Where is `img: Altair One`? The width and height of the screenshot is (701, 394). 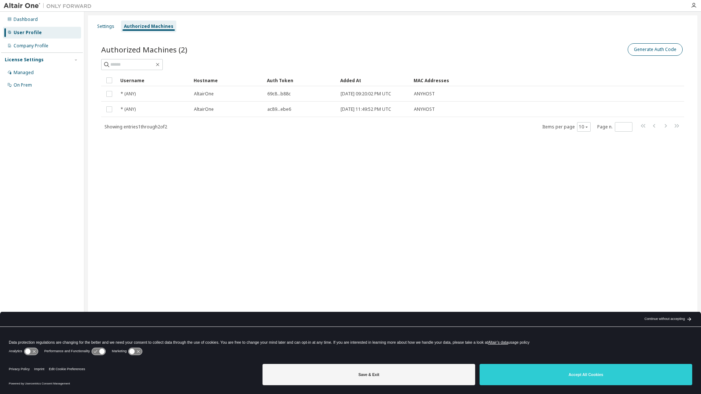 img: Altair One is located at coordinates (49, 6).